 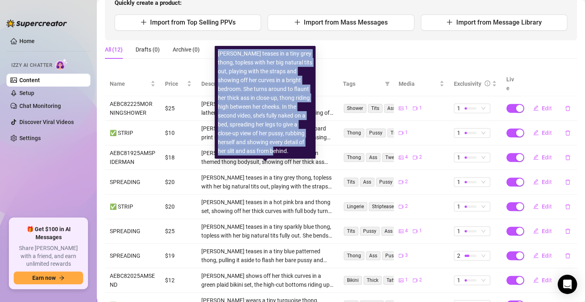 I want to click on span: 4, so click(x=406, y=231).